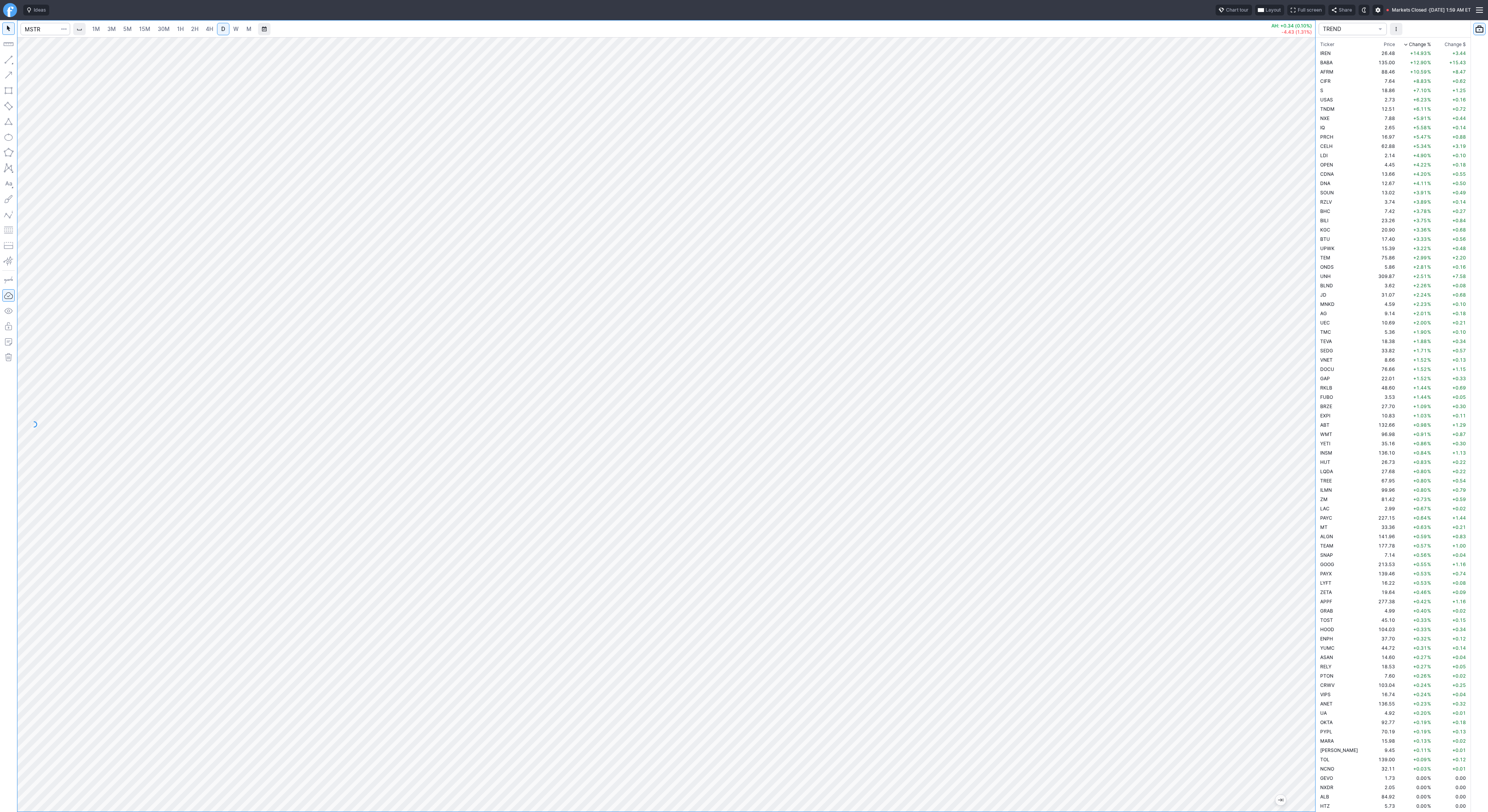  What do you see at coordinates (1327, 267) in the screenshot?
I see `span: ONDS` at bounding box center [1327, 267].